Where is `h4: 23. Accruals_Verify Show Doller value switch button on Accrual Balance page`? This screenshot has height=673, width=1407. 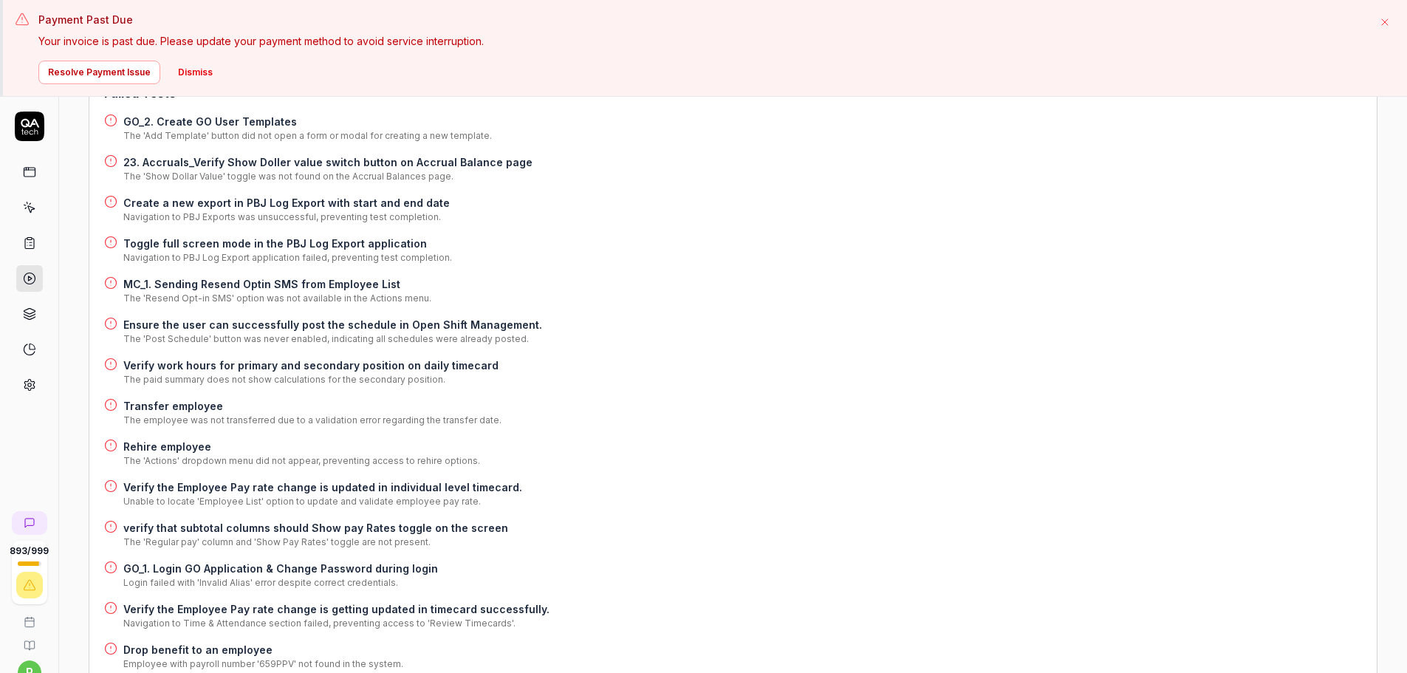 h4: 23. Accruals_Verify Show Doller value switch button on Accrual Balance page is located at coordinates (328, 162).